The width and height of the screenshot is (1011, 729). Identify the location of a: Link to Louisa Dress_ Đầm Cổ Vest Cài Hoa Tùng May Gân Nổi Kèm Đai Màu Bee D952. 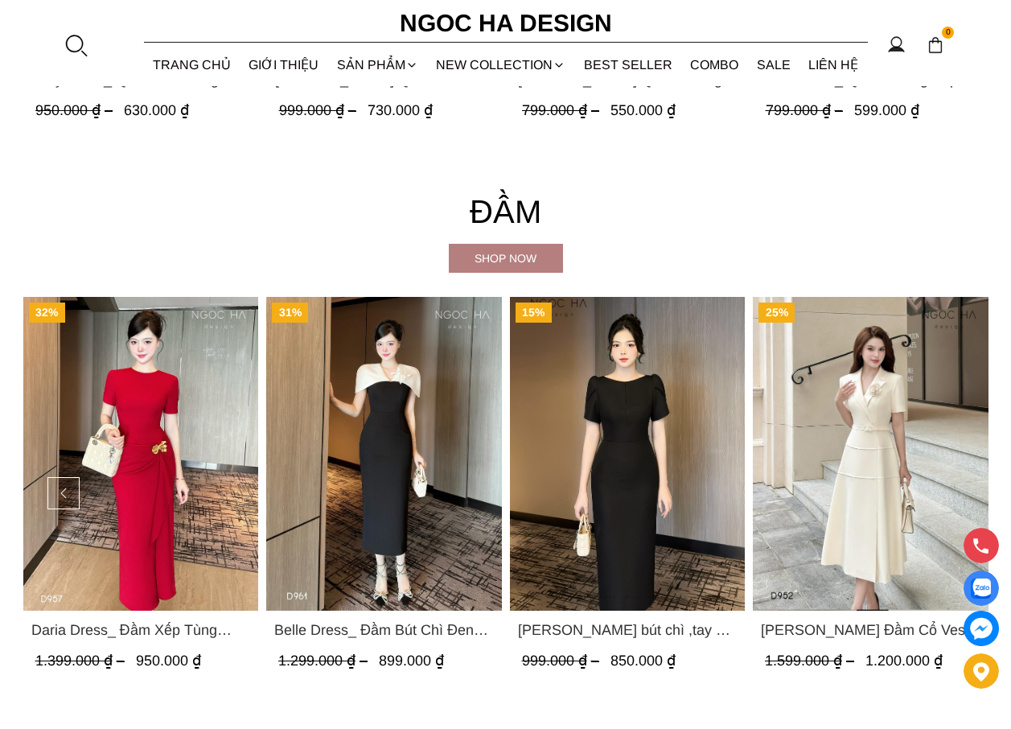
(870, 630).